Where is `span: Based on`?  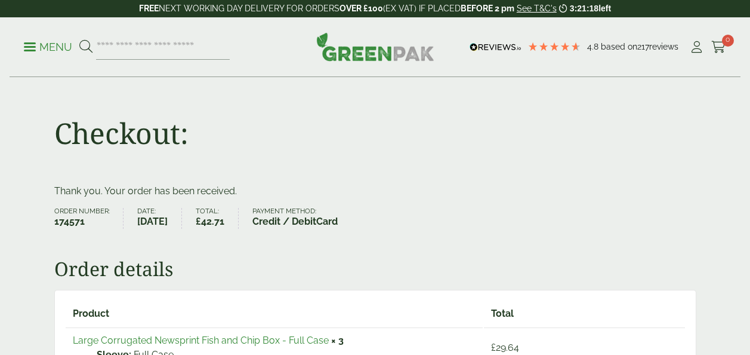
span: Based on is located at coordinates (619, 47).